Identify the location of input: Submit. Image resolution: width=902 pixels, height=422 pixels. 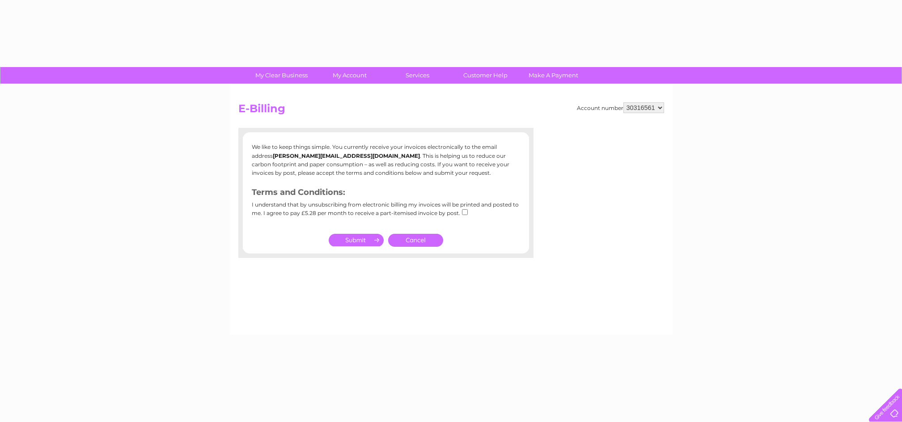
(356, 240).